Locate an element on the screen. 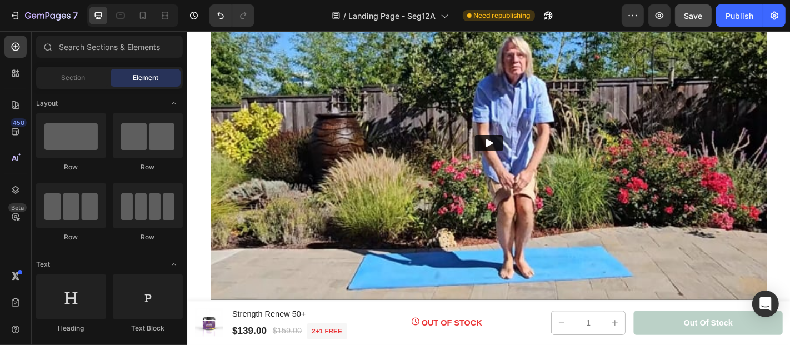 Image resolution: width=790 pixels, height=345 pixels. div: $139.00 is located at coordinates (68, 332).